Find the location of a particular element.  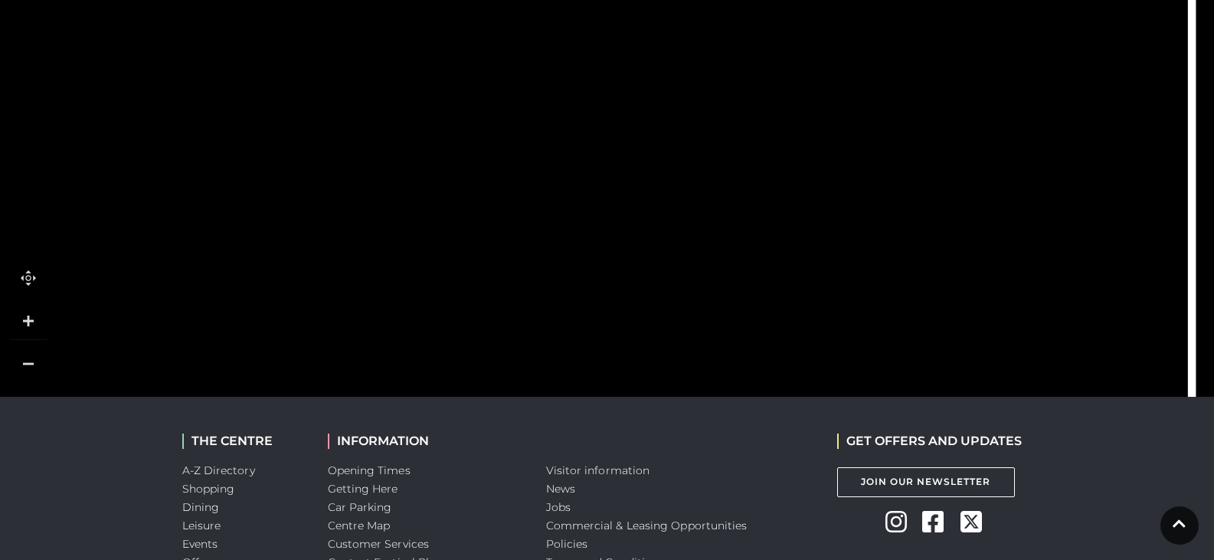

h2: THE CENTRE is located at coordinates (244, 440).